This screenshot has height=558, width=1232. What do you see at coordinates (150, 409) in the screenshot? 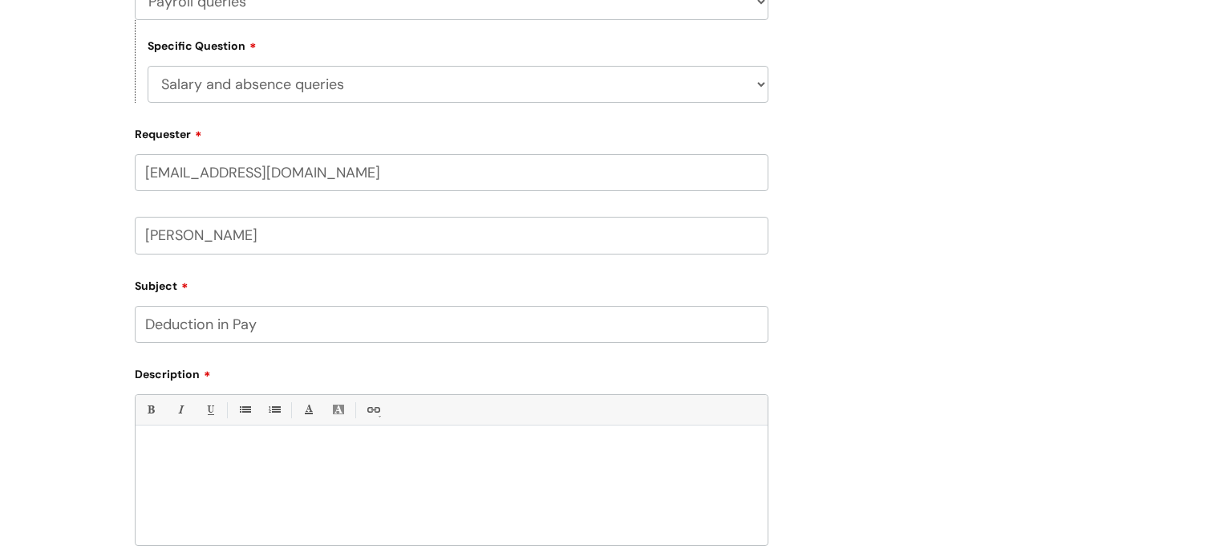
I see `a: Bold (Ctrl-B)` at bounding box center [150, 409].